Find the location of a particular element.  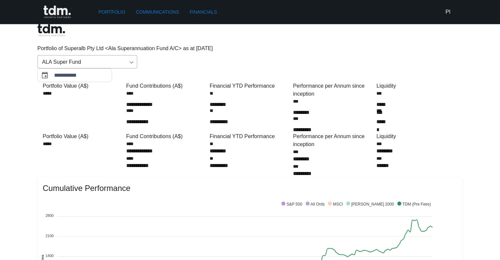

button: PI is located at coordinates (449, 12).